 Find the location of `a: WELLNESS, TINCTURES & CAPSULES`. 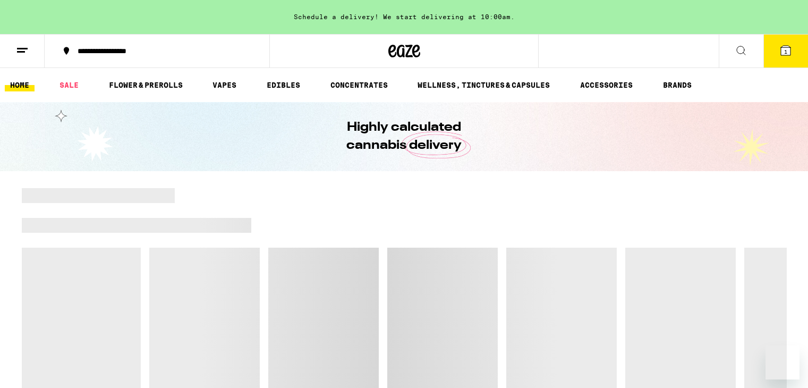

a: WELLNESS, TINCTURES & CAPSULES is located at coordinates (484, 85).